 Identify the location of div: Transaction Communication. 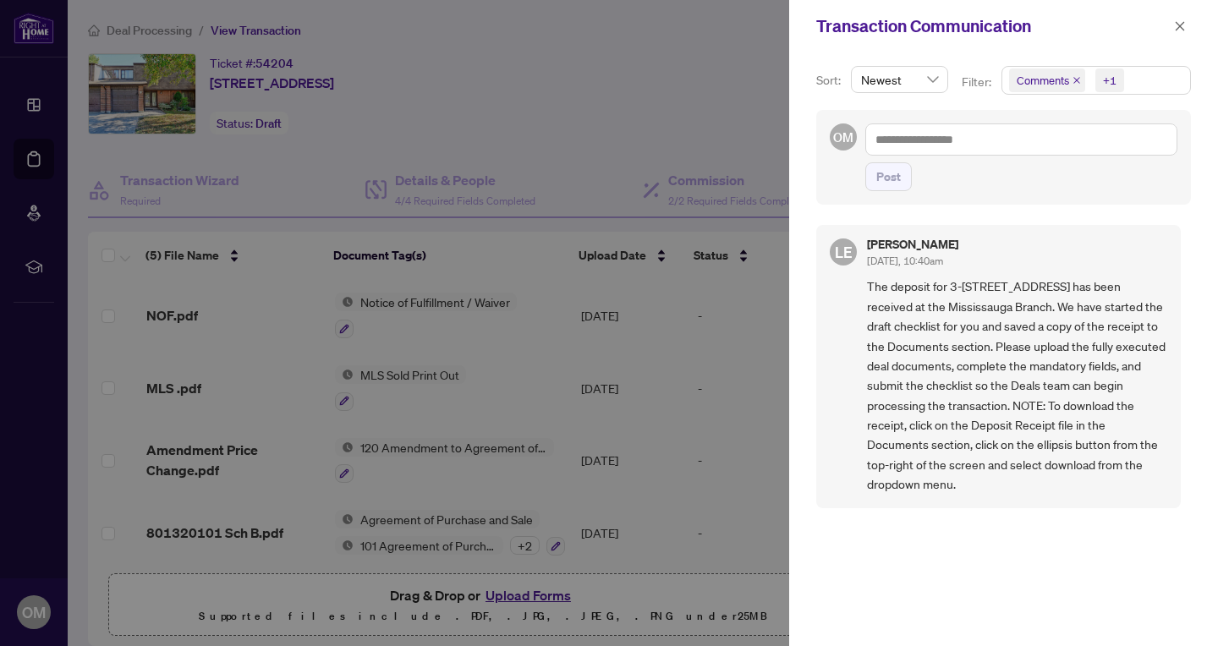
(992, 26).